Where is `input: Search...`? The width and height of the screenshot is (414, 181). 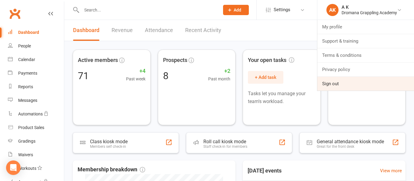 input: Search... is located at coordinates (147, 10).